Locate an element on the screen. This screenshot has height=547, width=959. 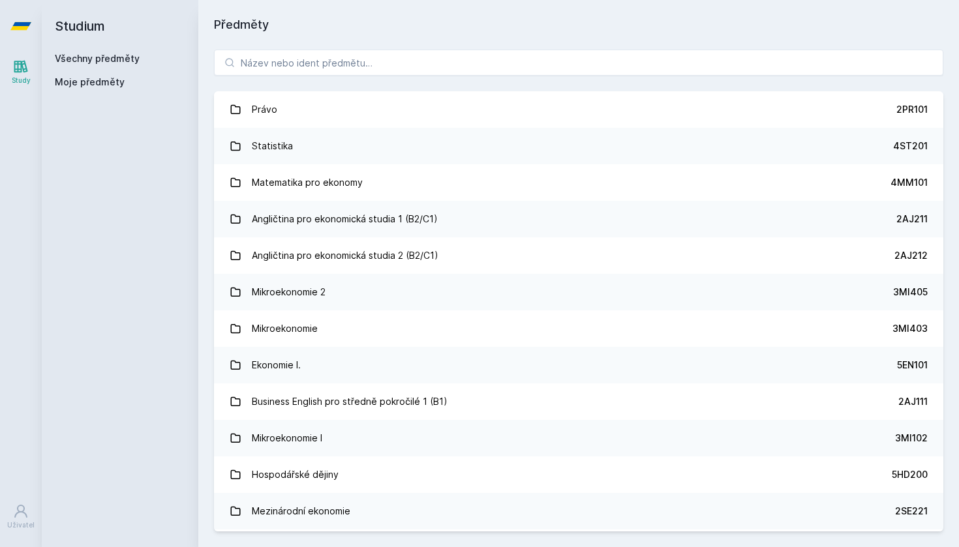
a: Právo 2PR101 is located at coordinates (579, 110).